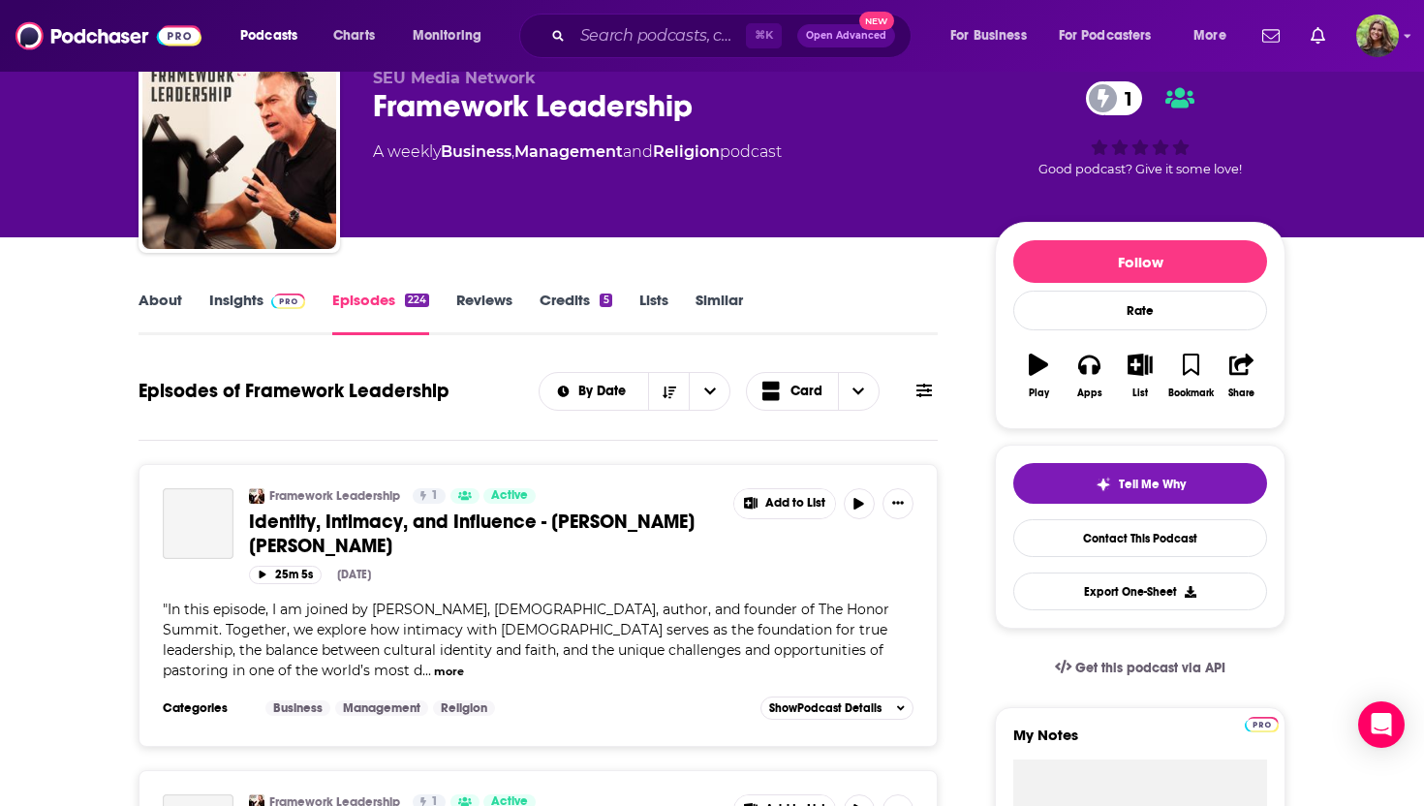 This screenshot has height=806, width=1424. What do you see at coordinates (1152, 484) in the screenshot?
I see `span: Tell Me Why` at bounding box center [1152, 484].